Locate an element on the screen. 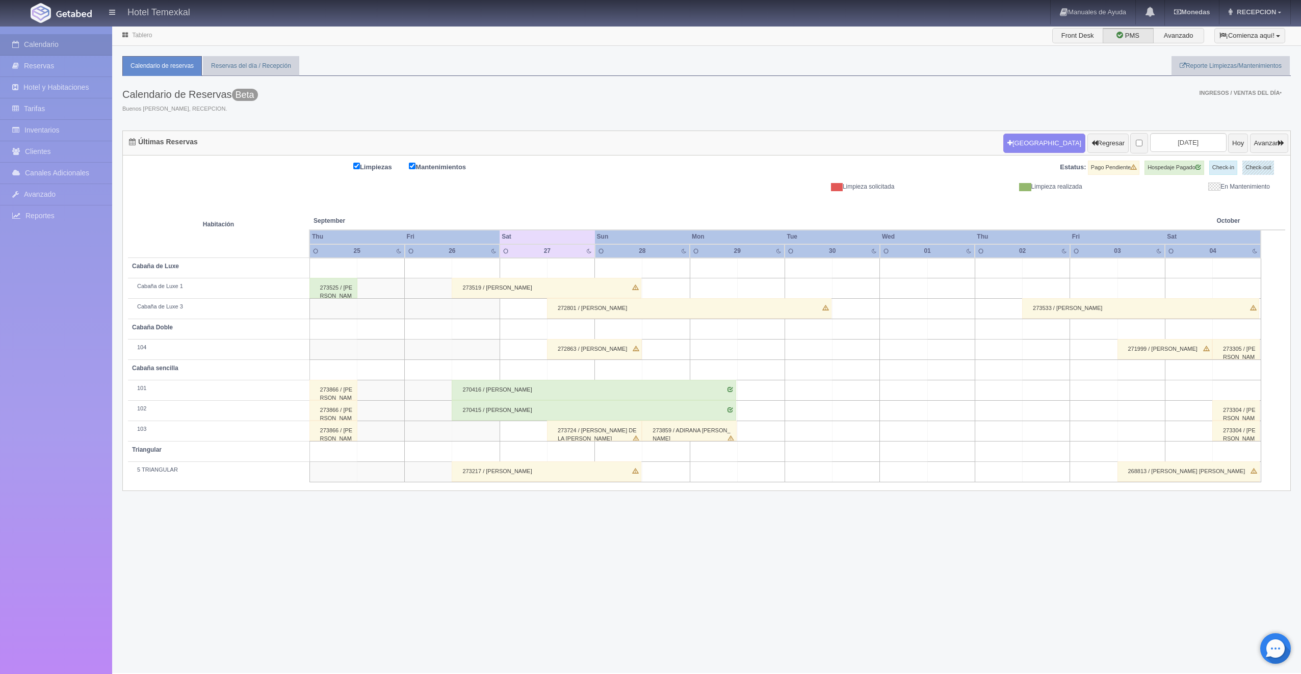 The height and width of the screenshot is (674, 1301). input: Limpiezas is located at coordinates (356, 166).